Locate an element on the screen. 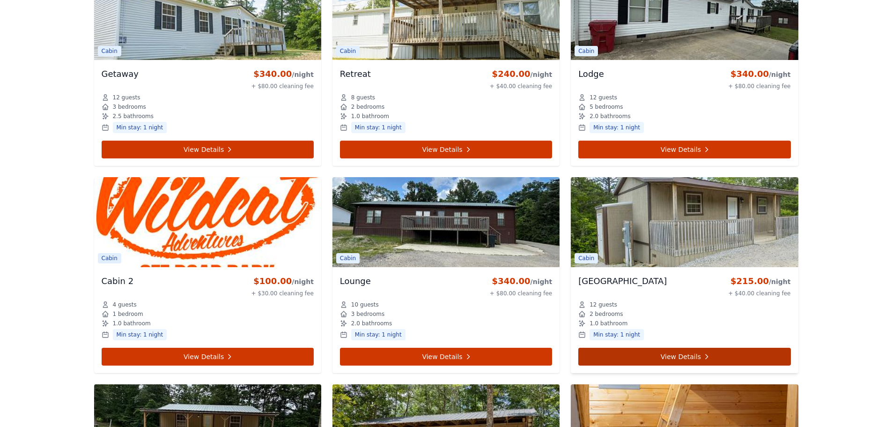  span: 10 guests is located at coordinates (365, 304).